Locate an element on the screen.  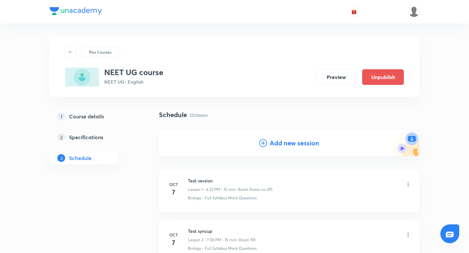
p: 3 is located at coordinates (61, 158).